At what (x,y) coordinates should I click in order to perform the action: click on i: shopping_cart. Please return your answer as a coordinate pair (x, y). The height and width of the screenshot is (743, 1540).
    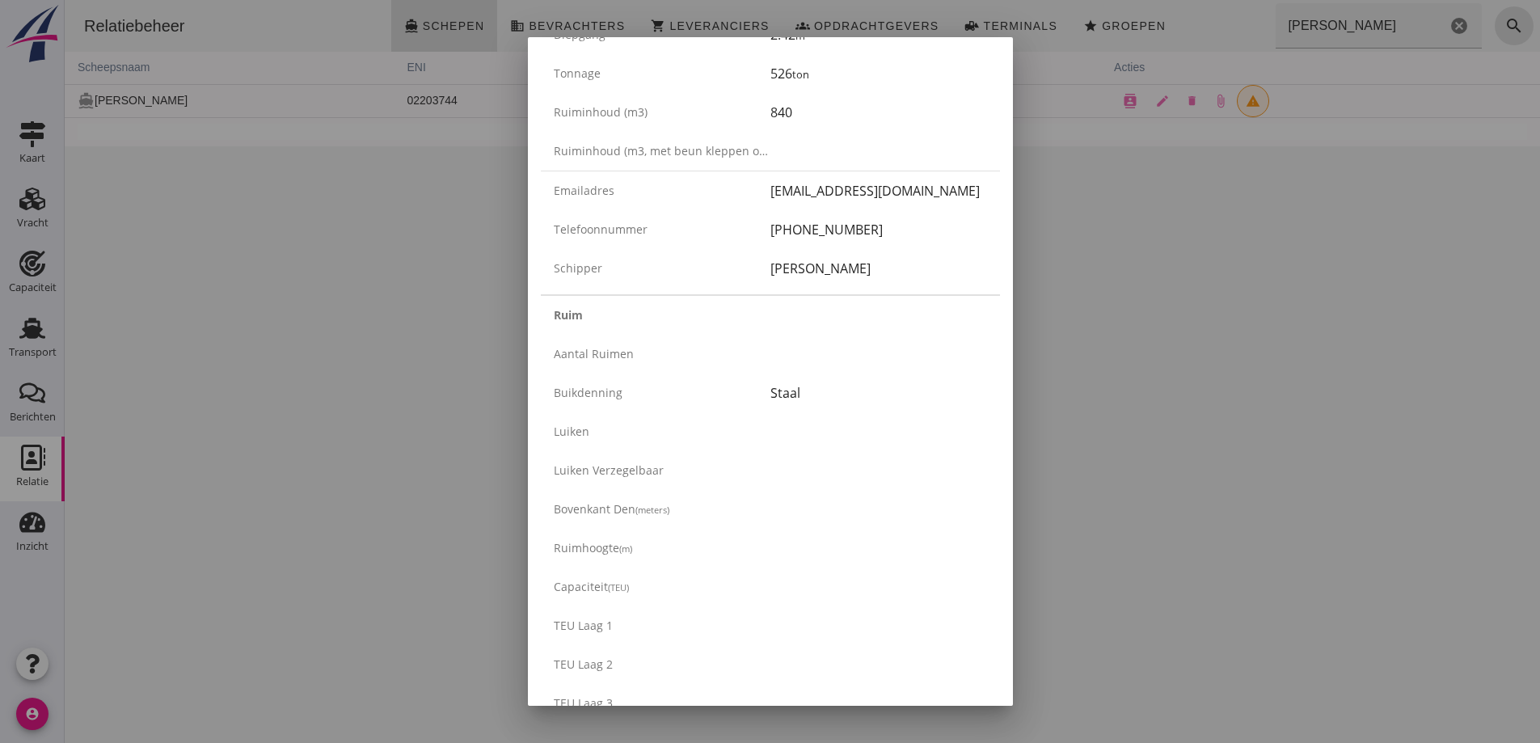
    Looking at the image, I should click on (593, 26).